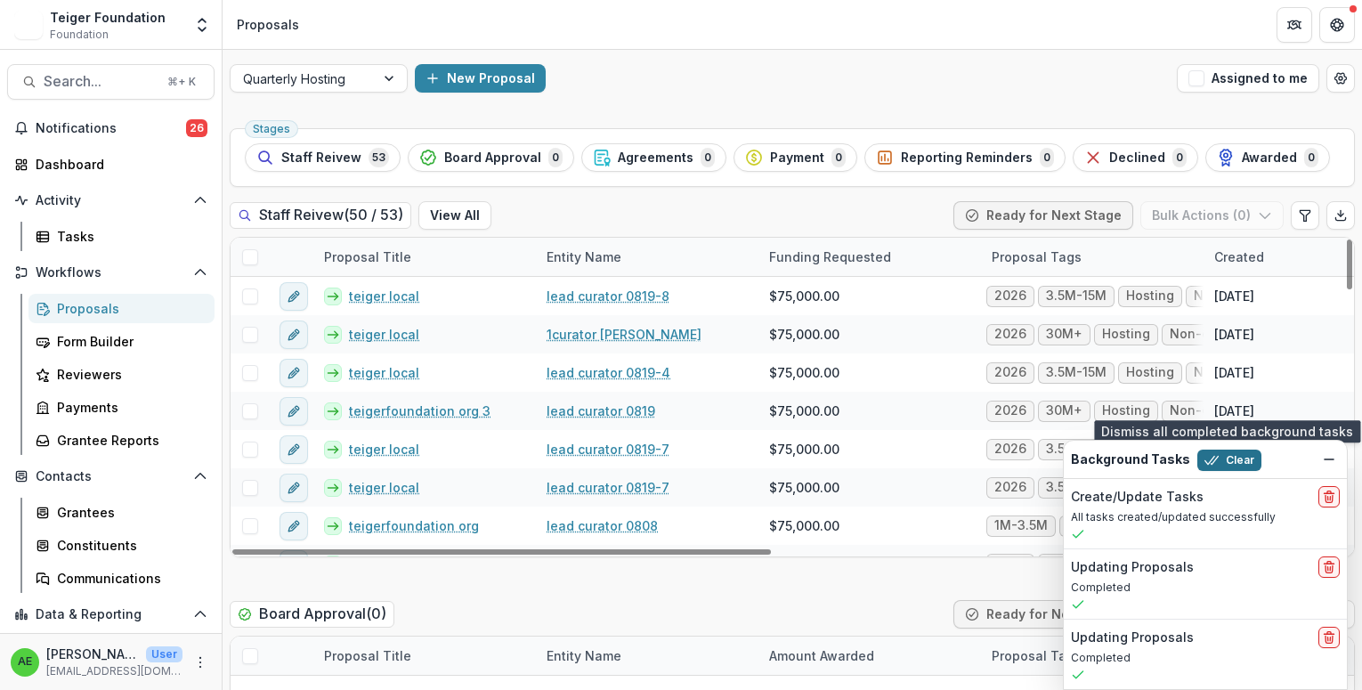 The width and height of the screenshot is (1362, 690). I want to click on button: Bulk Actions (0), so click(1212, 215).